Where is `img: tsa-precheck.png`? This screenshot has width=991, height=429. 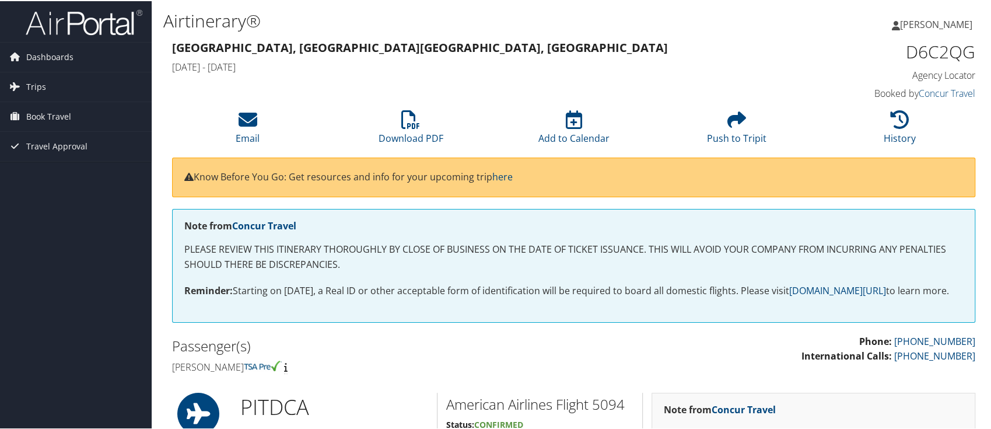 img: tsa-precheck.png is located at coordinates (262, 364).